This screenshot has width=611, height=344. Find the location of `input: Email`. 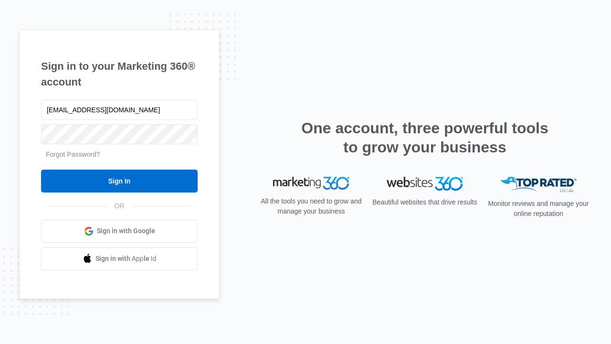

input: Email is located at coordinates (119, 110).